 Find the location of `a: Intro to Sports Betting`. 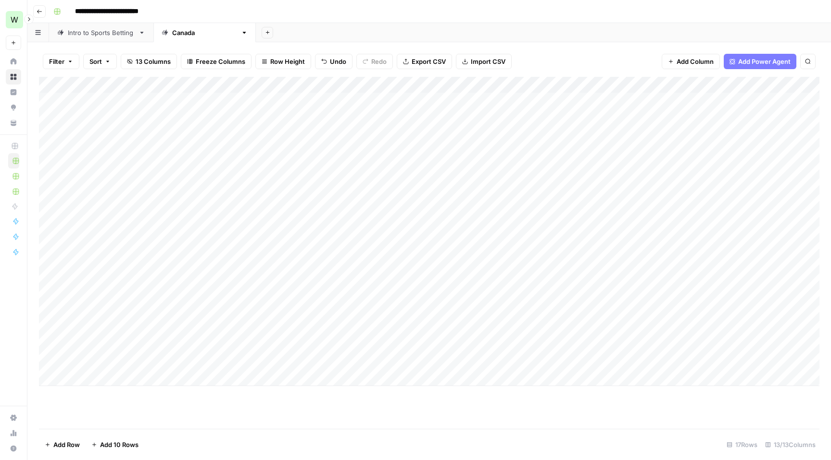

a: Intro to Sports Betting is located at coordinates (101, 33).